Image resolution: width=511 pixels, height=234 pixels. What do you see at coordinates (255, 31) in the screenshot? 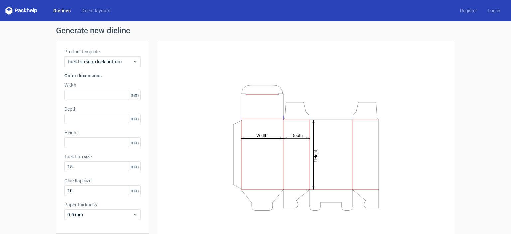
I see `h1: Generate new dieline` at bounding box center [255, 31].